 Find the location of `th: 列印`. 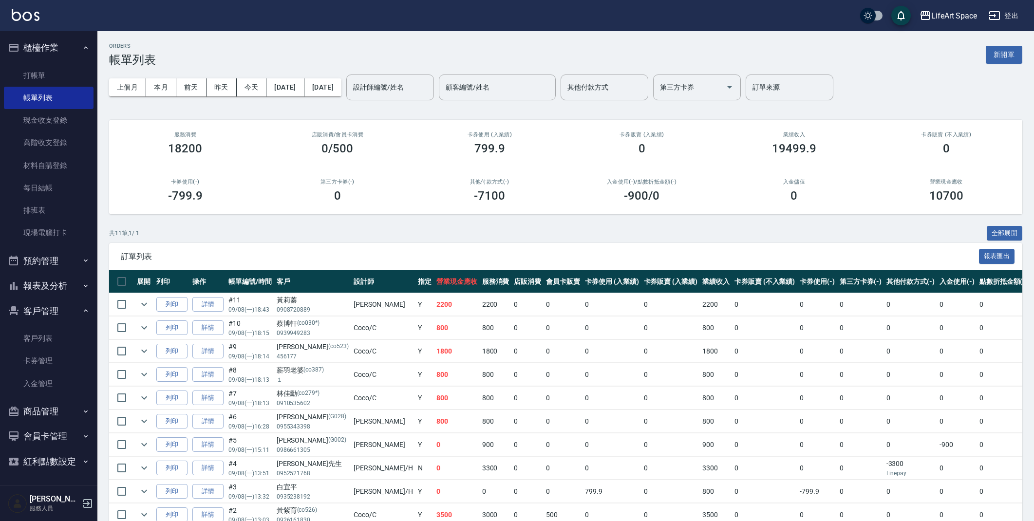

th: 列印 is located at coordinates (172, 281).